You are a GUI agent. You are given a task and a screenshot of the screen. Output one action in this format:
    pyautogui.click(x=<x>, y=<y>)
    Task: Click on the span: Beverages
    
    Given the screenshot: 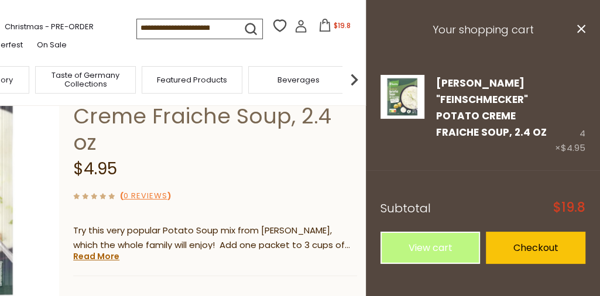 What is the action you would take?
    pyautogui.click(x=299, y=80)
    